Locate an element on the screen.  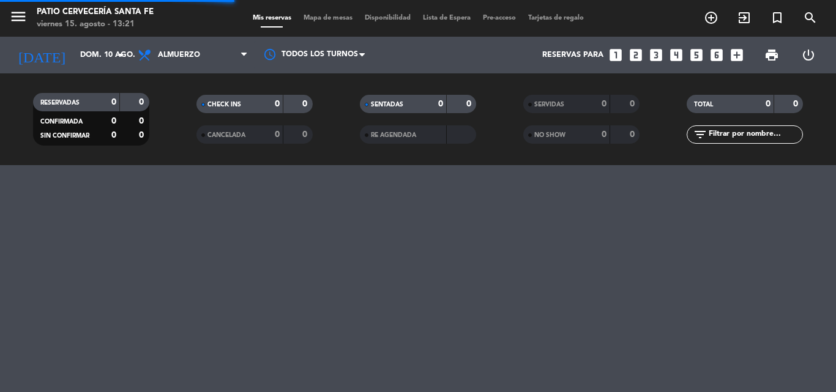
span: SERVIDAS is located at coordinates (549, 105).